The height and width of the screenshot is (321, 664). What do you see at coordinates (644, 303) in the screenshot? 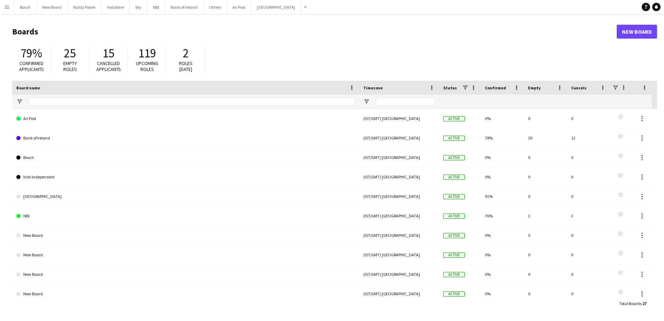
I see `span: 27` at bounding box center [644, 303].